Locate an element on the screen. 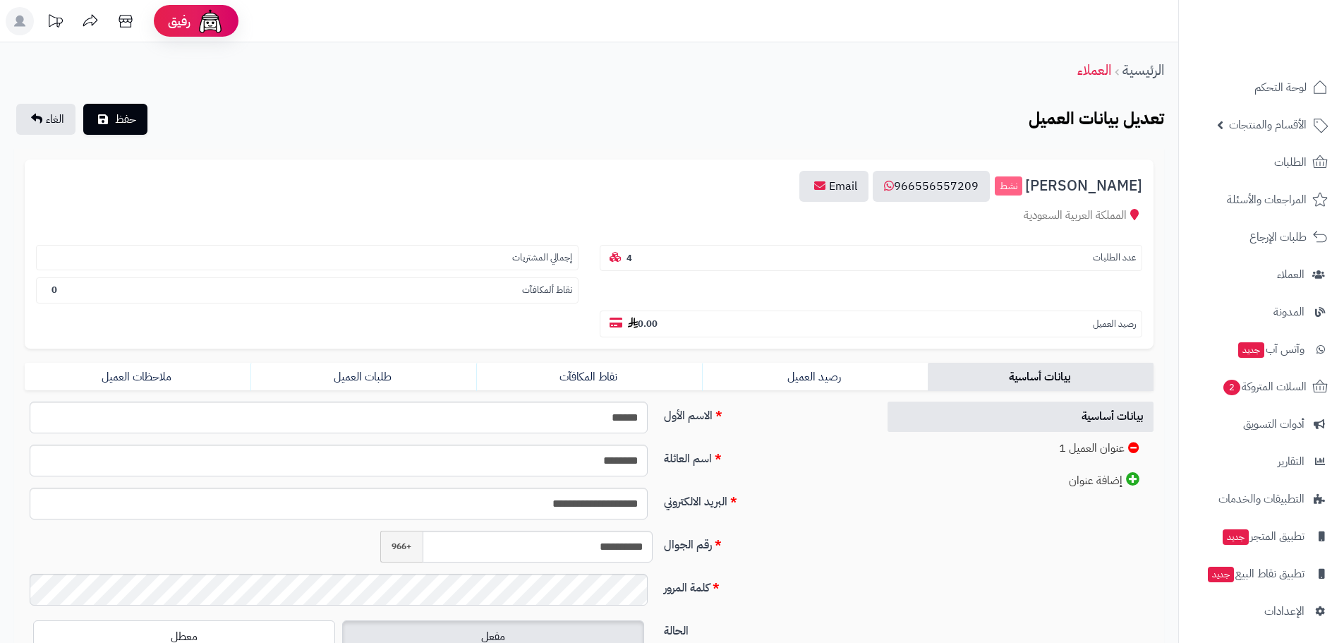  small: إجمالي المشتريات is located at coordinates (542, 257).